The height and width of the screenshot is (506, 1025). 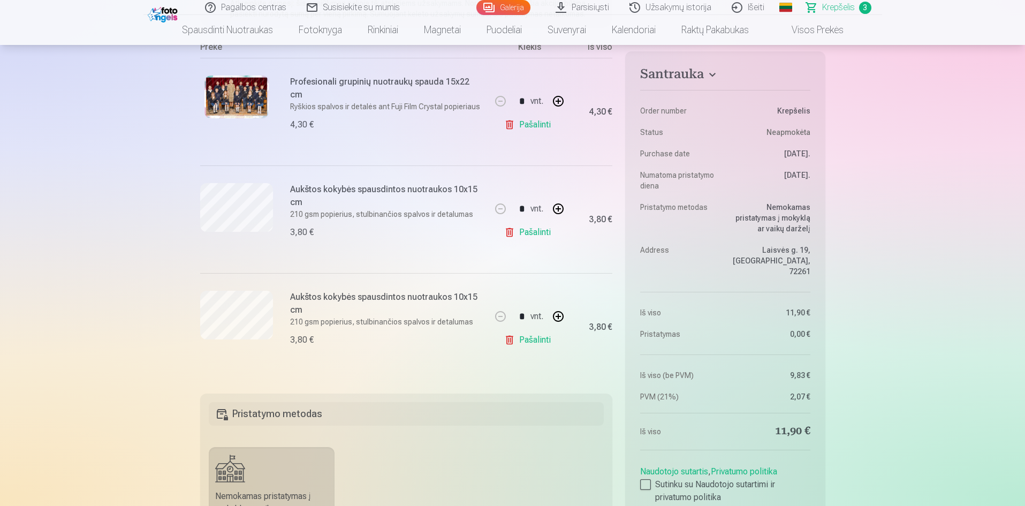 I want to click on dd: 2,07 €, so click(x=770, y=397).